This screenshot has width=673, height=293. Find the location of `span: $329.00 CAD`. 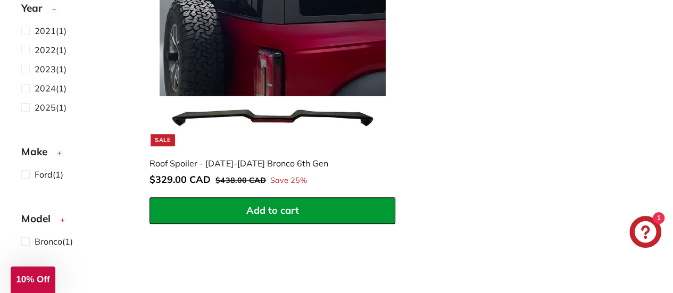

span: $329.00 CAD is located at coordinates (180, 179).